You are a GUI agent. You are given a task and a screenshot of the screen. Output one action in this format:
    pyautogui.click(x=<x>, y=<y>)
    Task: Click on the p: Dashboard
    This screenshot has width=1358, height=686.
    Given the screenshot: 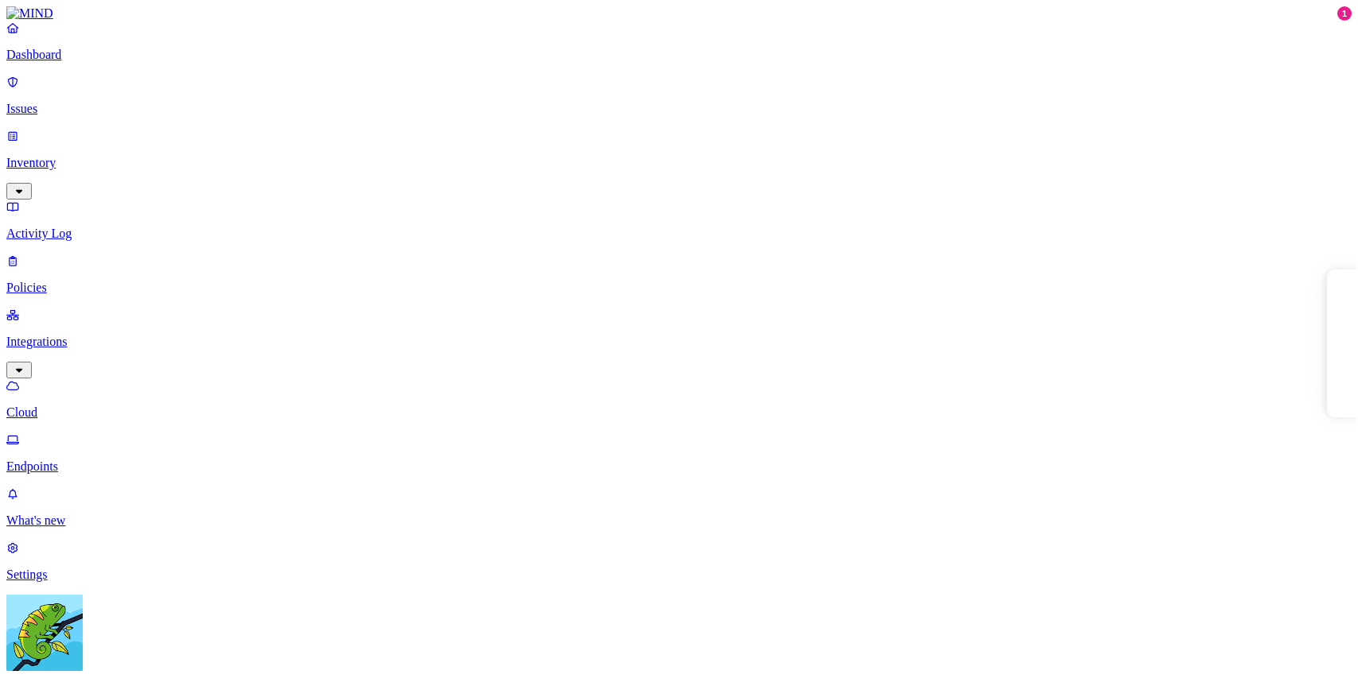 What is the action you would take?
    pyautogui.click(x=679, y=55)
    